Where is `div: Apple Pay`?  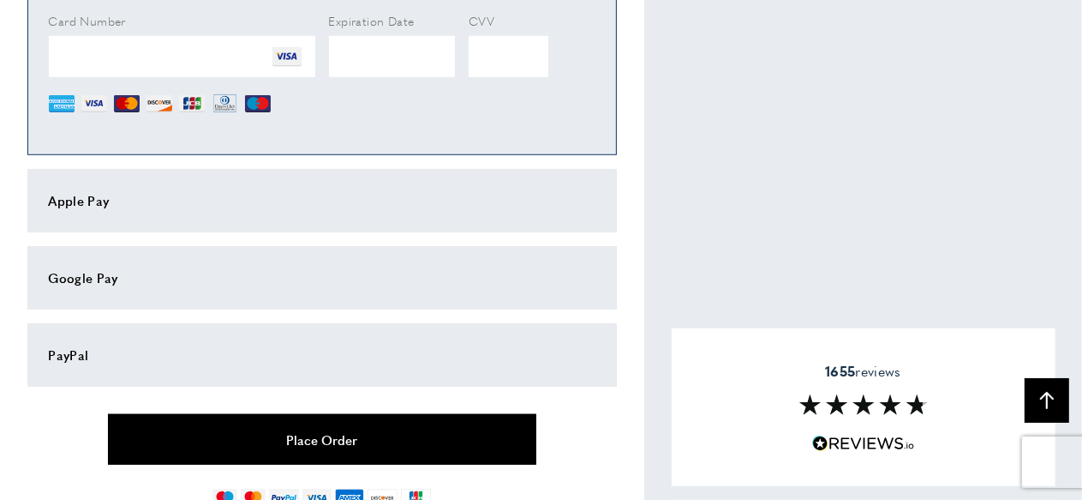
div: Apple Pay is located at coordinates (322, 201).